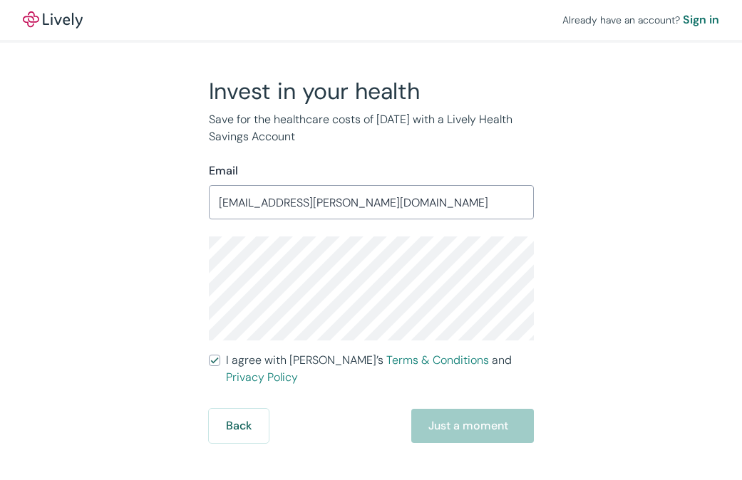 The width and height of the screenshot is (742, 480). Describe the element at coordinates (53, 20) in the screenshot. I see `a: LivelyLively` at that location.